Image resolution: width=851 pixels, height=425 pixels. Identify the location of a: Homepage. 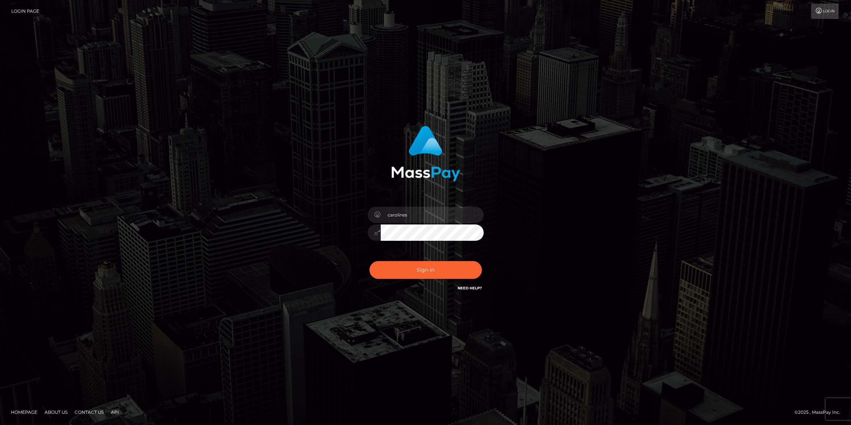
(24, 412).